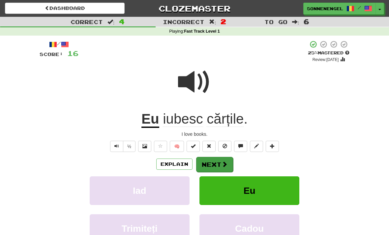 The height and width of the screenshot is (235, 389). I want to click on u: Eu, so click(150, 119).